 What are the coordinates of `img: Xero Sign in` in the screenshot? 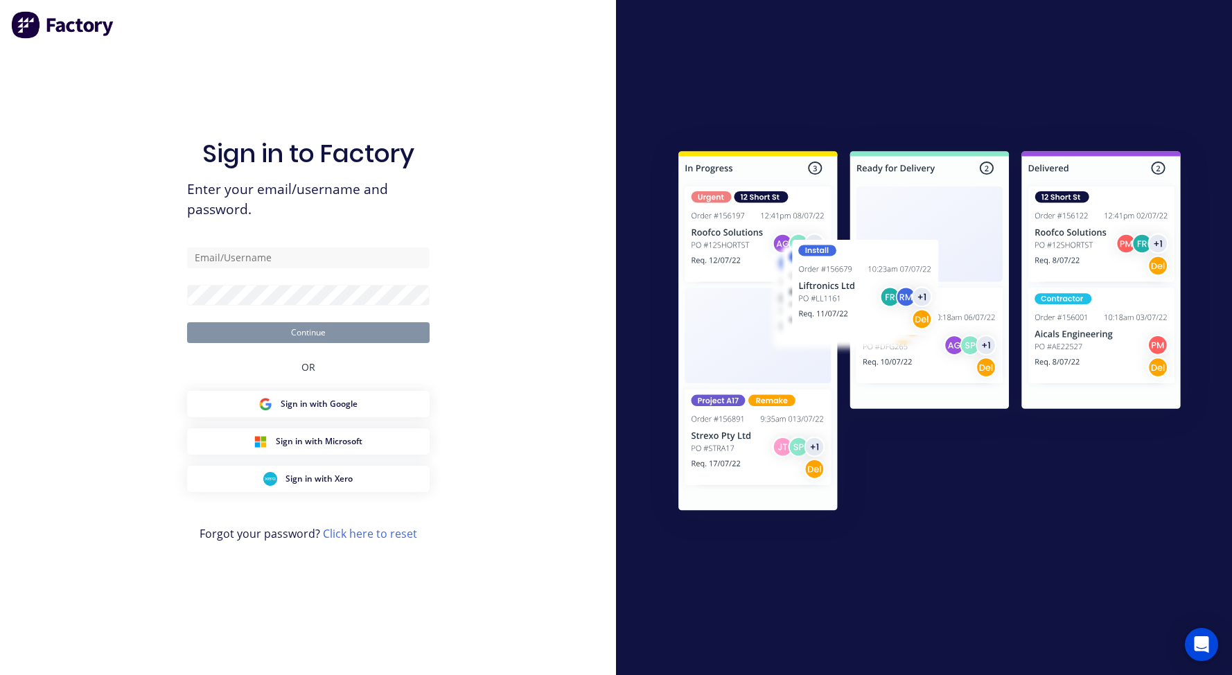 It's located at (270, 479).